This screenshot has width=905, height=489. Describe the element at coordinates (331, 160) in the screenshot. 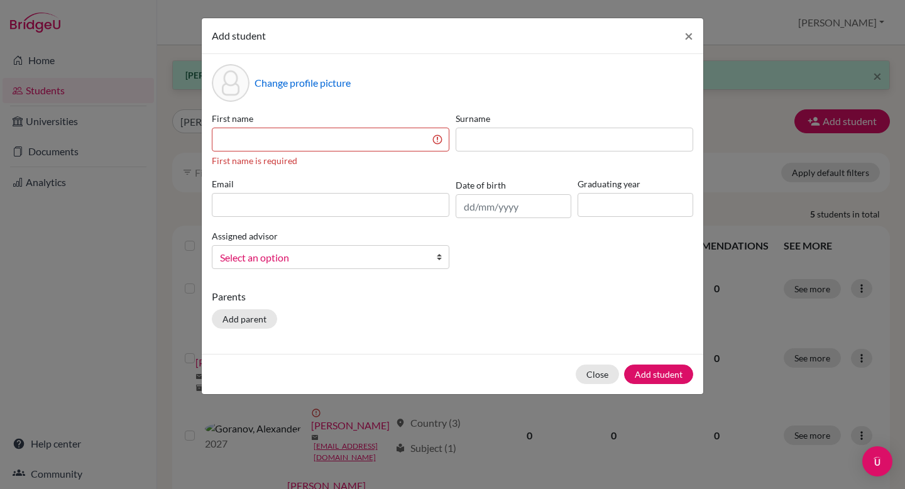

I see `div: First name is required` at that location.